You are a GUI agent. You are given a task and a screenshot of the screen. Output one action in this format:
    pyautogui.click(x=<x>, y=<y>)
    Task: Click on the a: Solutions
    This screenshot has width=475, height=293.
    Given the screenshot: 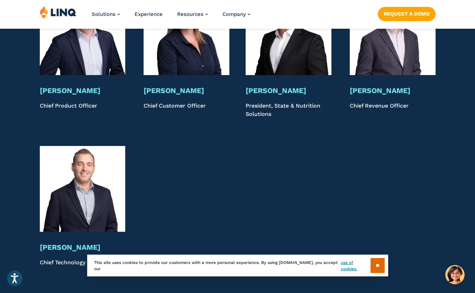 What is the action you would take?
    pyautogui.click(x=106, y=14)
    